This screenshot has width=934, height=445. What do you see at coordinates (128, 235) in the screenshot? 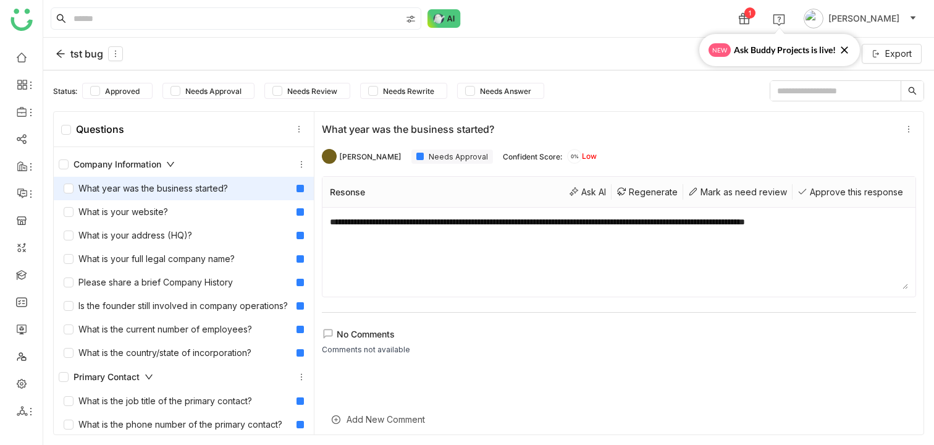
I see `div: What is your address (HQ)?` at bounding box center [128, 235].